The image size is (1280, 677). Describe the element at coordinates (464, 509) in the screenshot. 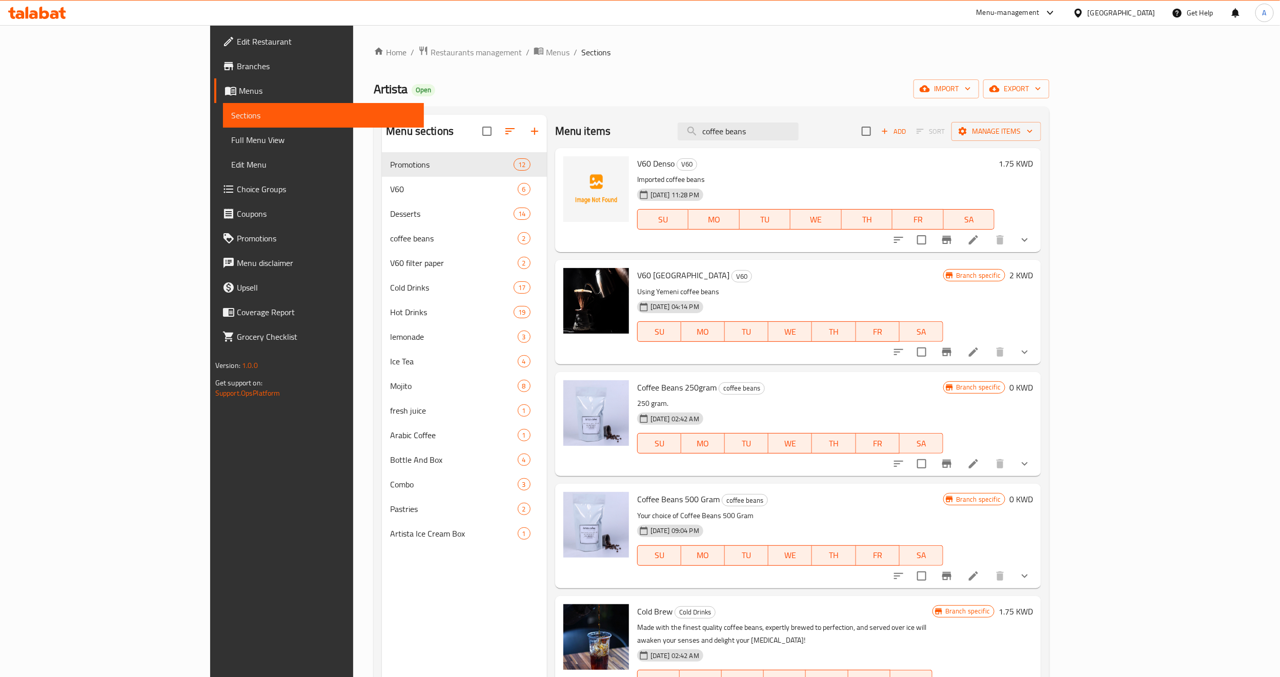

I see `div: Pastries2` at that location.